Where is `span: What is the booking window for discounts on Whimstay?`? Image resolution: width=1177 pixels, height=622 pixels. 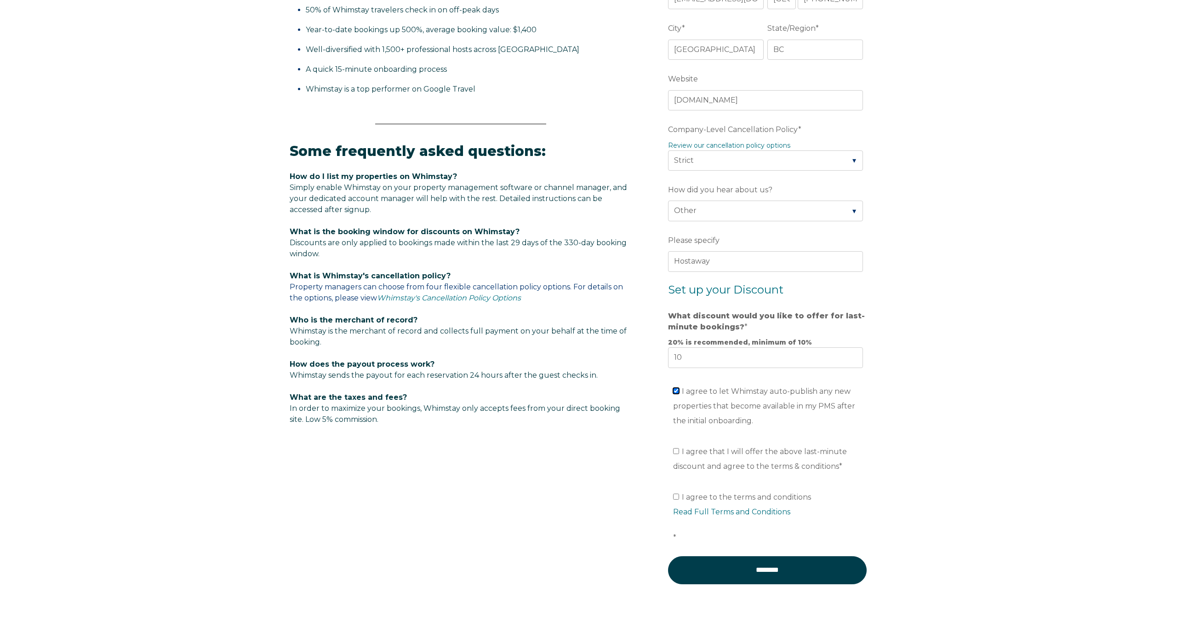
span: What is the booking window for discounts on Whimstay? is located at coordinates (405, 231).